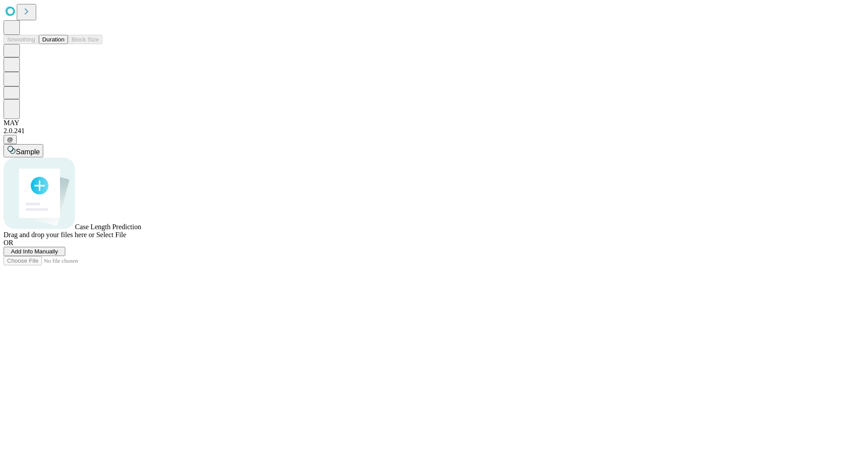 The width and height of the screenshot is (847, 476). What do you see at coordinates (85, 39) in the screenshot?
I see `button: Block Size` at bounding box center [85, 39].